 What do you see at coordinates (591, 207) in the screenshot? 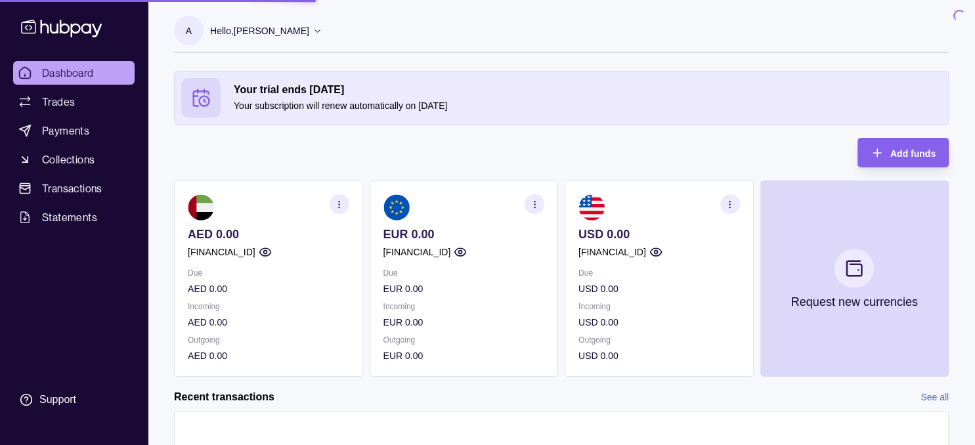
I see `img: us` at bounding box center [591, 207].